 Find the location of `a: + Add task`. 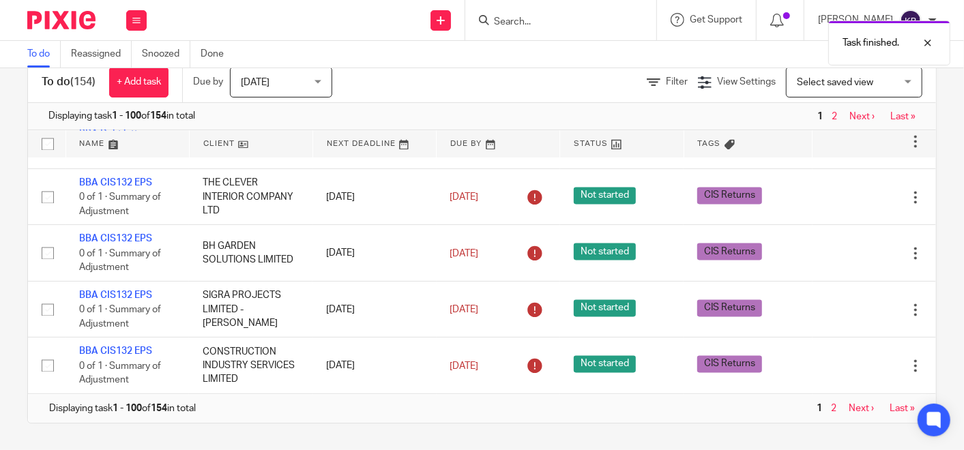

a: + Add task is located at coordinates (138, 82).